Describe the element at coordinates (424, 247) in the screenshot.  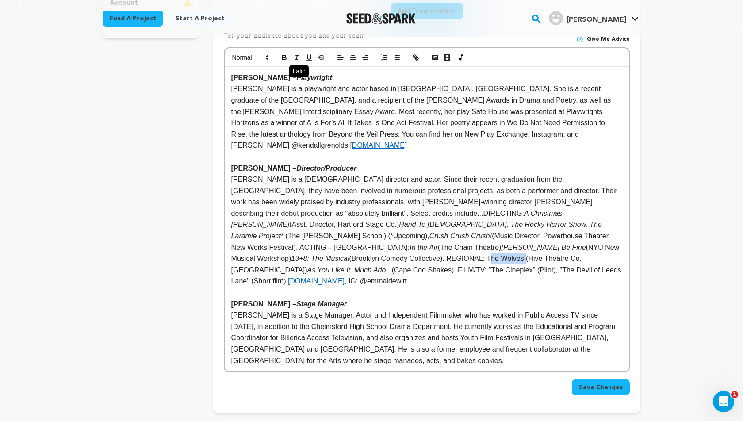
I see `em: In the Air` at that location.